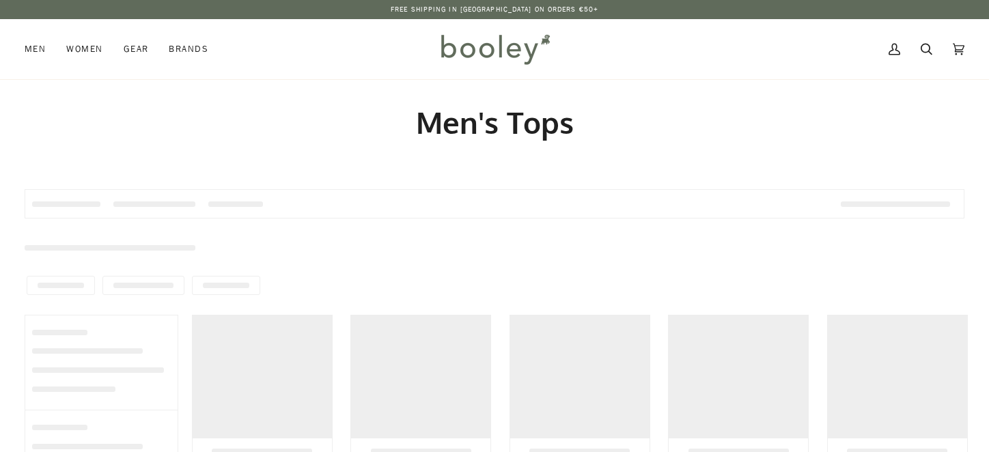 Image resolution: width=989 pixels, height=452 pixels. I want to click on div: Women, so click(84, 49).